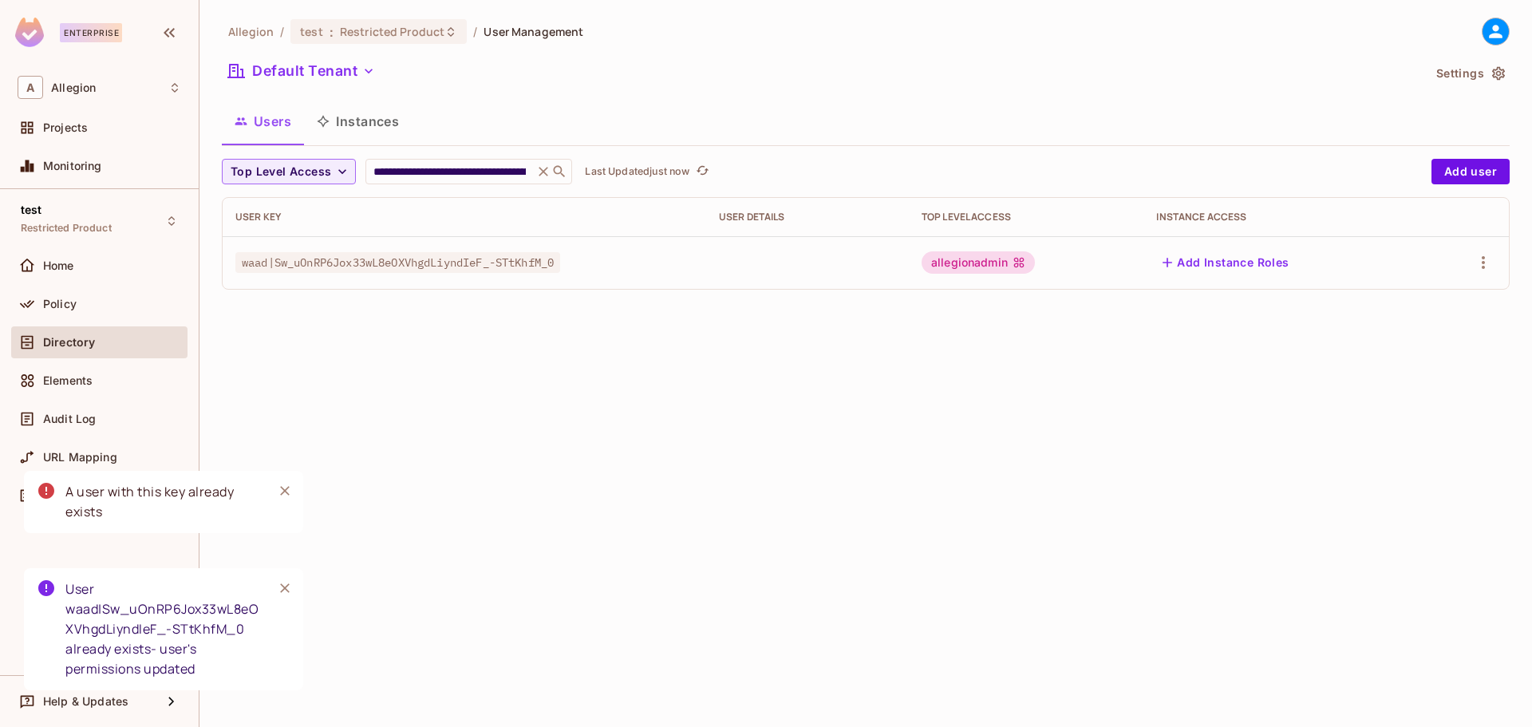 The image size is (1532, 727). What do you see at coordinates (73, 88) in the screenshot?
I see `span: Workspace: Allegion` at bounding box center [73, 88].